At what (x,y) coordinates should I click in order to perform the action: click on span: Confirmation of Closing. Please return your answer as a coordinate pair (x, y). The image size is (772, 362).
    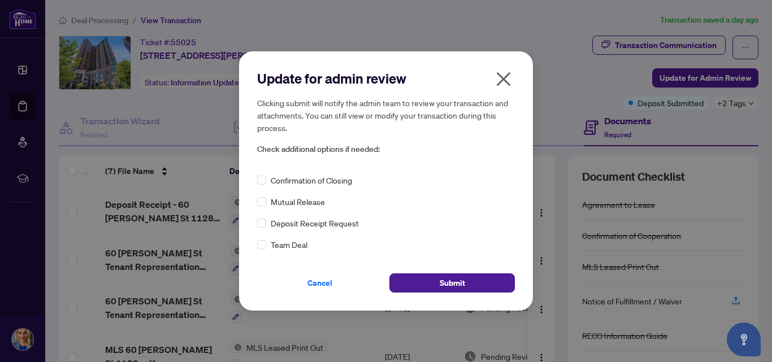
    Looking at the image, I should click on (311, 180).